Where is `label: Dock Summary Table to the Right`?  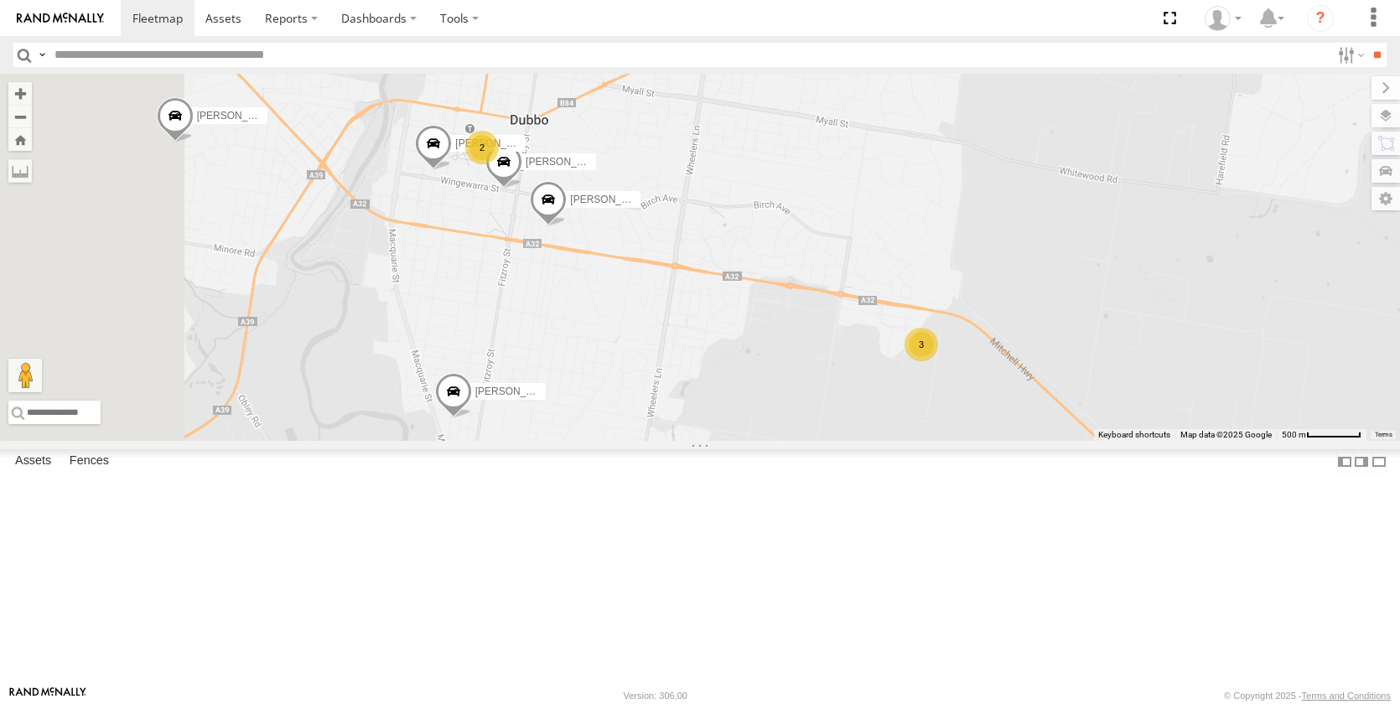
label: Dock Summary Table to the Right is located at coordinates (1362, 461).